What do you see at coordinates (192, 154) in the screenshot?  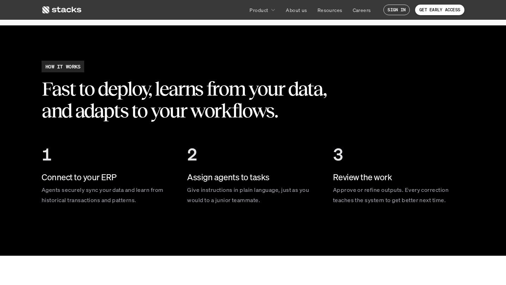 I see `div: Counter ends at 2` at bounding box center [192, 154].